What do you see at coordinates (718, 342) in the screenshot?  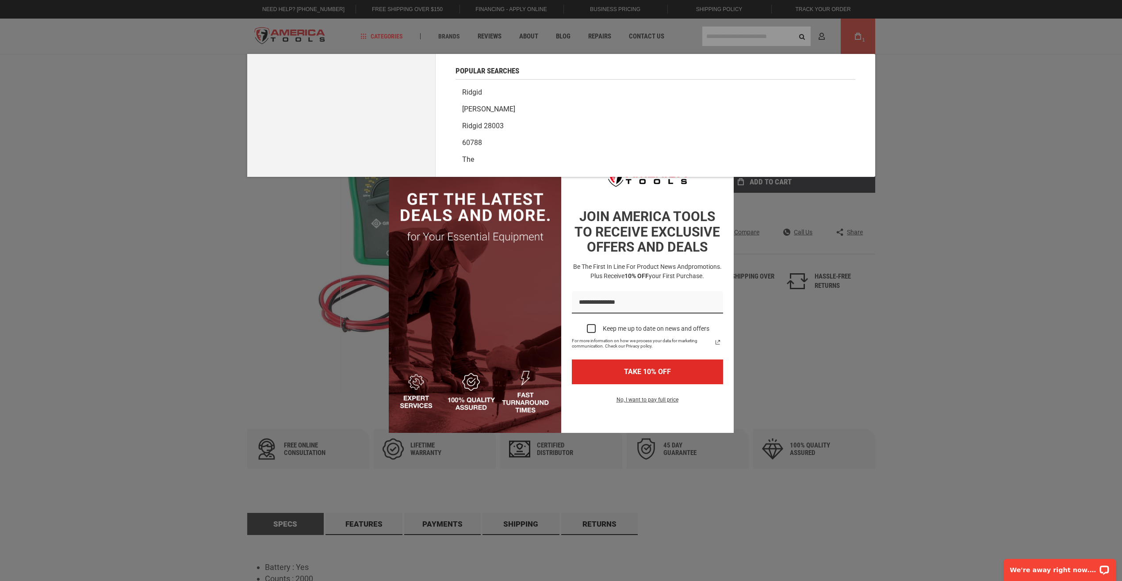 I see `svg: link icon` at bounding box center [718, 342].